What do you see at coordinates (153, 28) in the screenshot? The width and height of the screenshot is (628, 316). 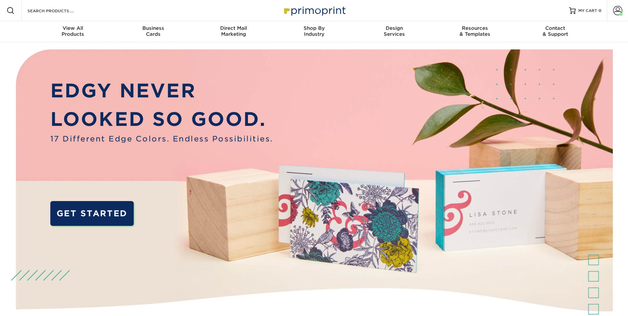 I see `span: Business` at bounding box center [153, 28].